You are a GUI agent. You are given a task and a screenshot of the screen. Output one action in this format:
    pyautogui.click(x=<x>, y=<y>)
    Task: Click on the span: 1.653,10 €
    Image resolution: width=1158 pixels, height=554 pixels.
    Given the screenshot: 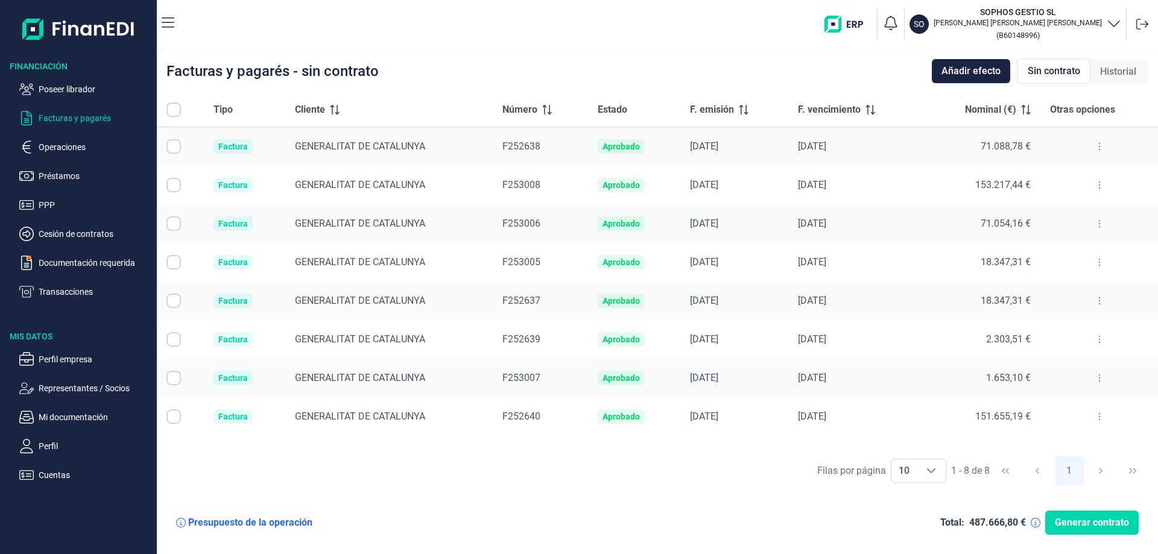 What is the action you would take?
    pyautogui.click(x=1008, y=378)
    